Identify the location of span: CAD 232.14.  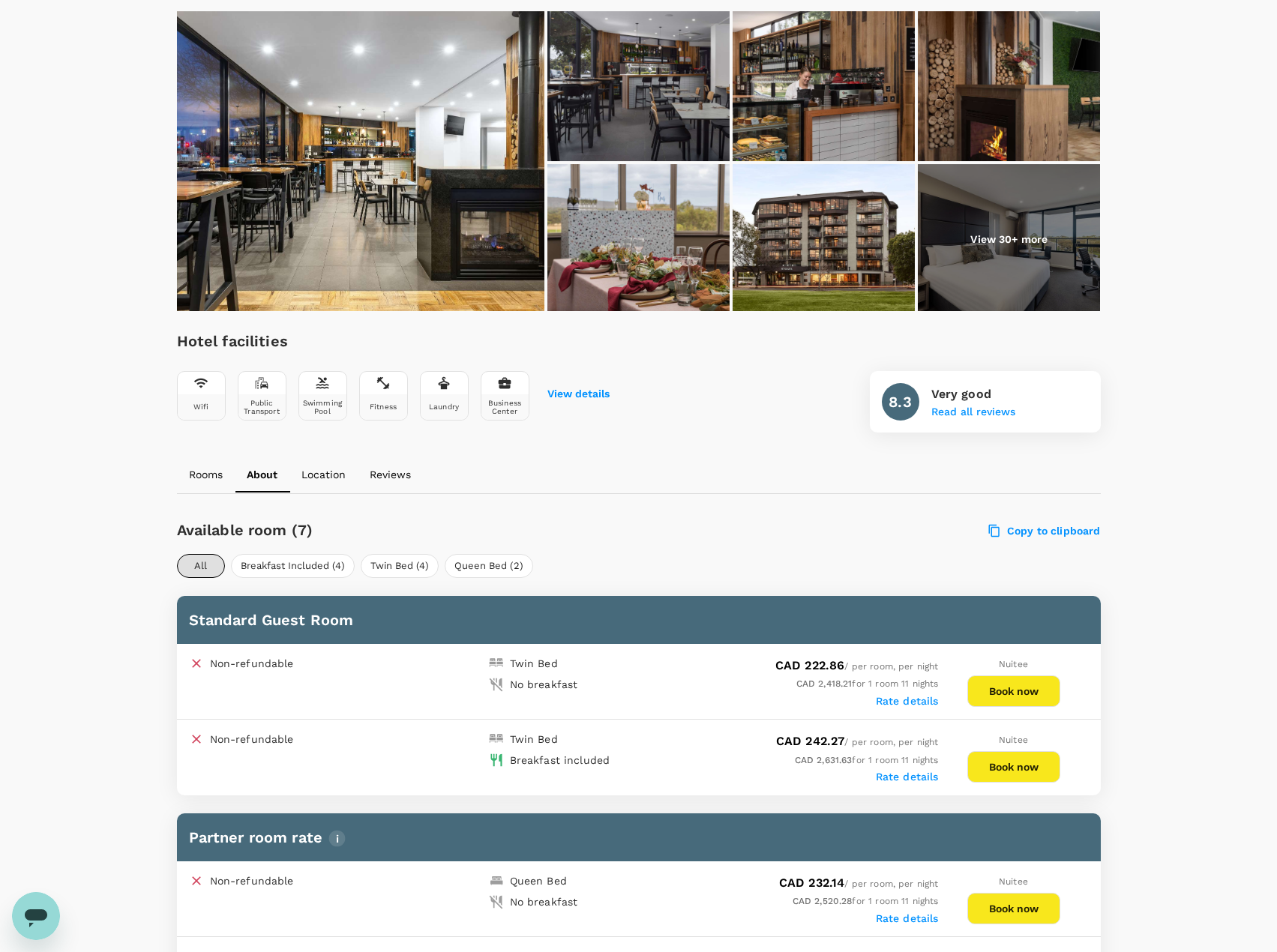
(812, 882).